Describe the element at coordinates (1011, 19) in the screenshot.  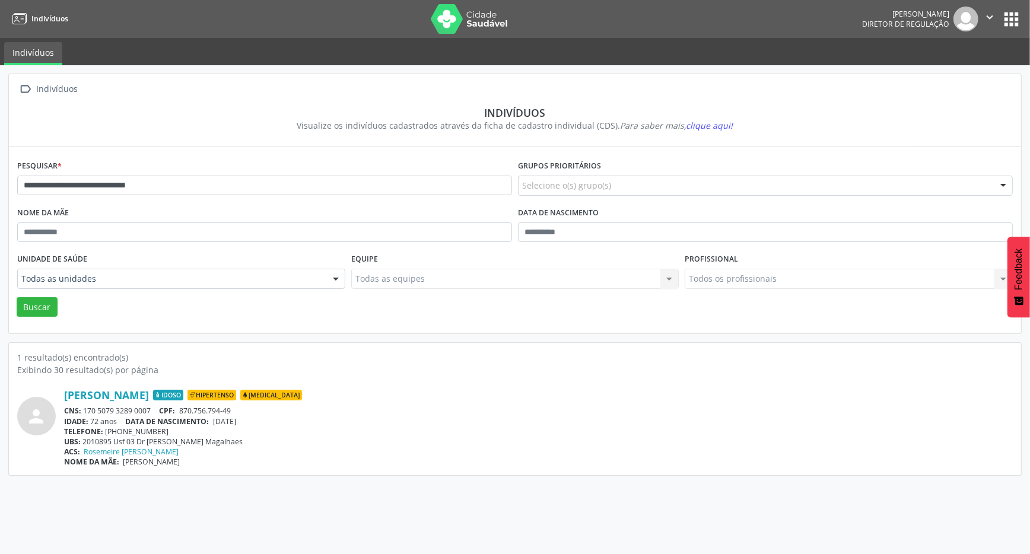
I see `button: apps` at that location.